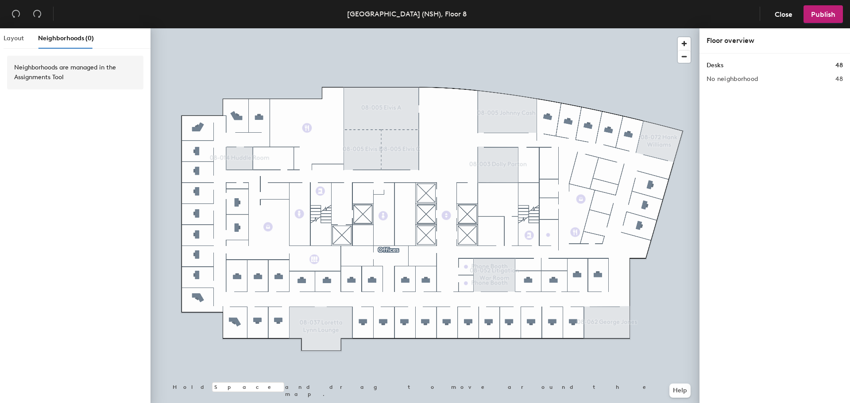 This screenshot has width=850, height=403. I want to click on h2: 48, so click(839, 79).